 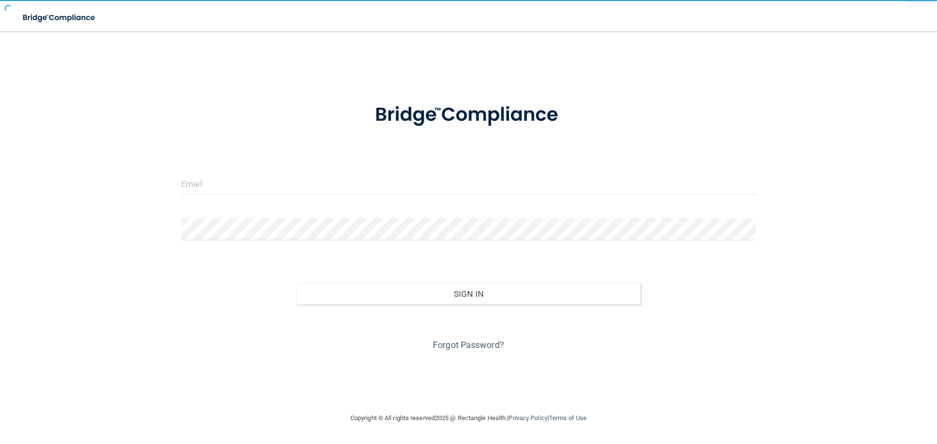 I want to click on div: Copyright © All rights reserved 2025 @ Rectangle Health | |, so click(x=468, y=419).